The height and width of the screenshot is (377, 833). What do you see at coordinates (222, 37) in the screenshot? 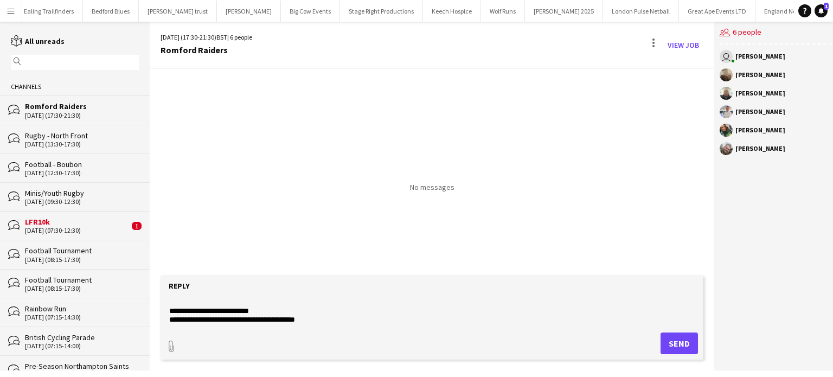
I see `span: BST` at bounding box center [222, 37].